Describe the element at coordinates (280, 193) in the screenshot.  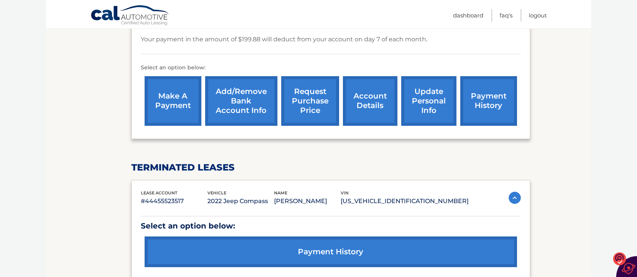
I see `span: name` at that location.